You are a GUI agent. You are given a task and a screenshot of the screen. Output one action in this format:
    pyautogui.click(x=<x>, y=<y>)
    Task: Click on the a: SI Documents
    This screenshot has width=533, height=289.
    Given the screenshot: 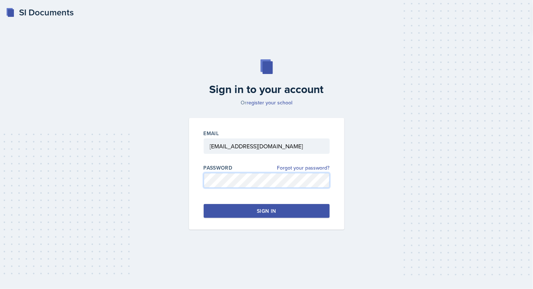 What is the action you would take?
    pyautogui.click(x=40, y=12)
    